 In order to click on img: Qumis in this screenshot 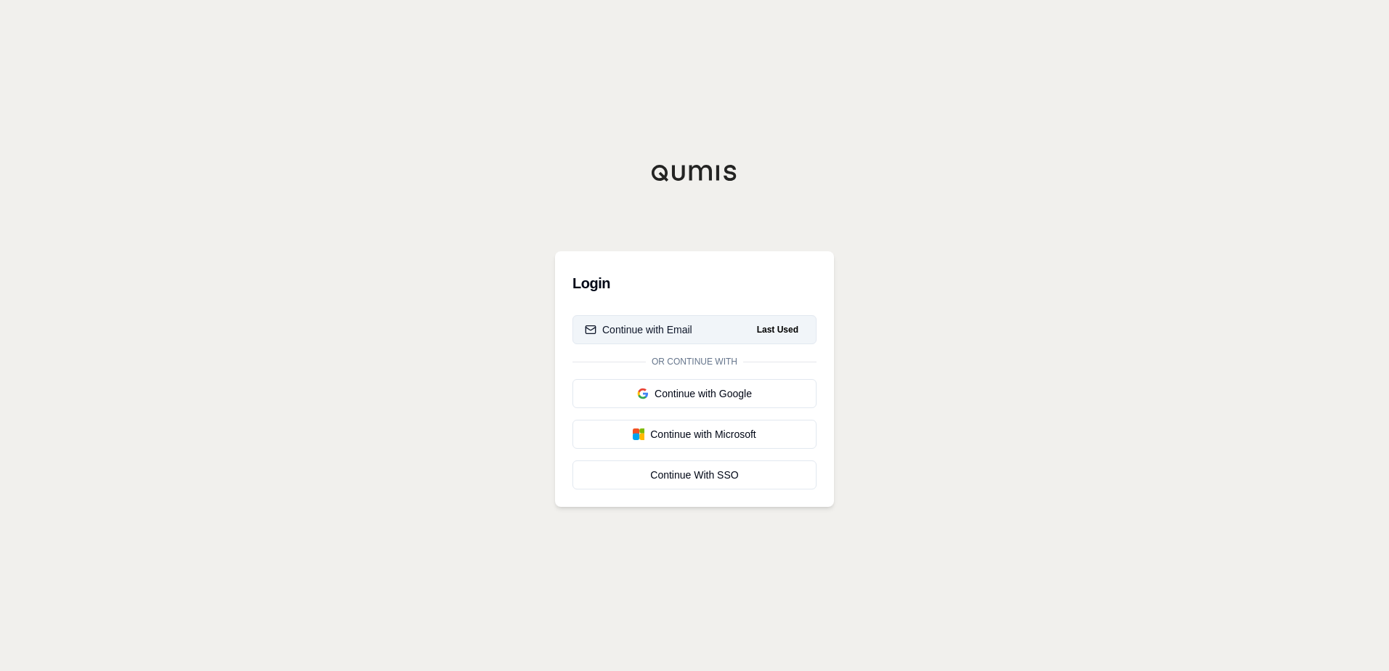, I will do `click(694, 173)`.